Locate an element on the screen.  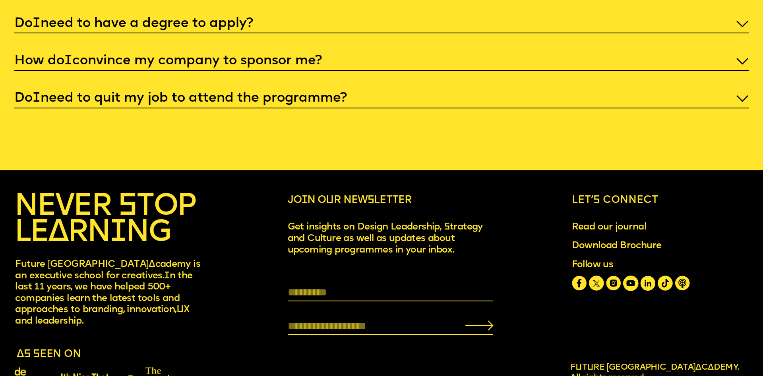
a: Instagram is located at coordinates (614, 283).